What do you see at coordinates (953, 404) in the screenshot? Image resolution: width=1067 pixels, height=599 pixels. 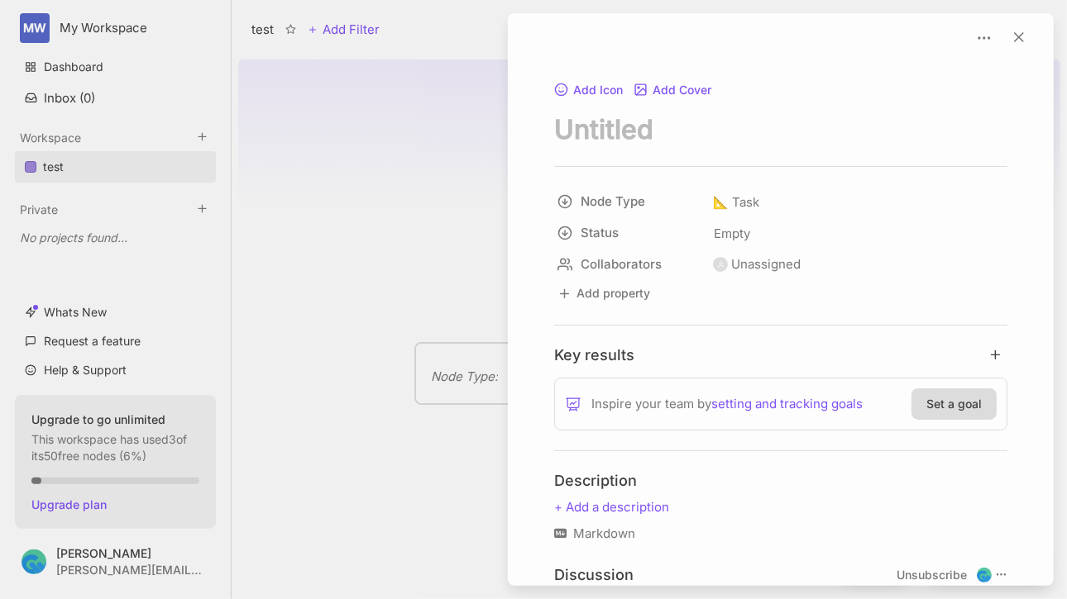 I see `button: Set a goal` at bounding box center [953, 404].